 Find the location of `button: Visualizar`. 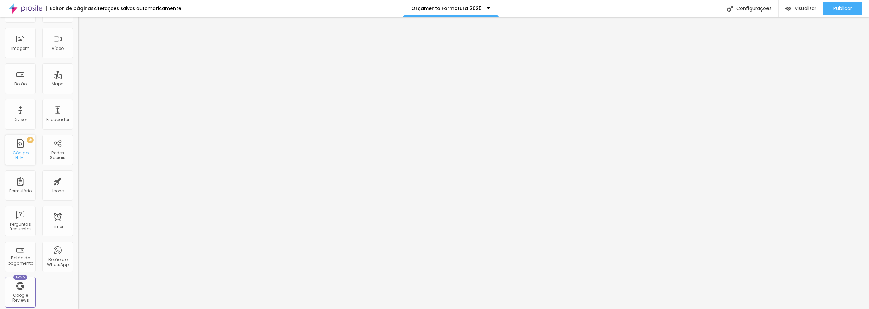

button: Visualizar is located at coordinates (801, 8).